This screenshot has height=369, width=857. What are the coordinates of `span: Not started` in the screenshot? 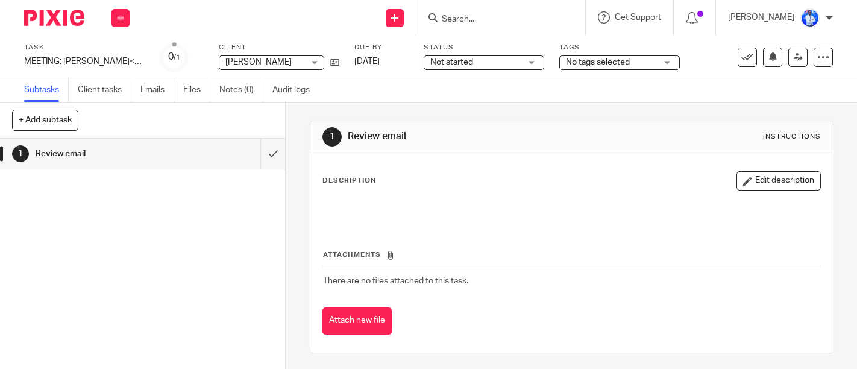 It's located at (452, 62).